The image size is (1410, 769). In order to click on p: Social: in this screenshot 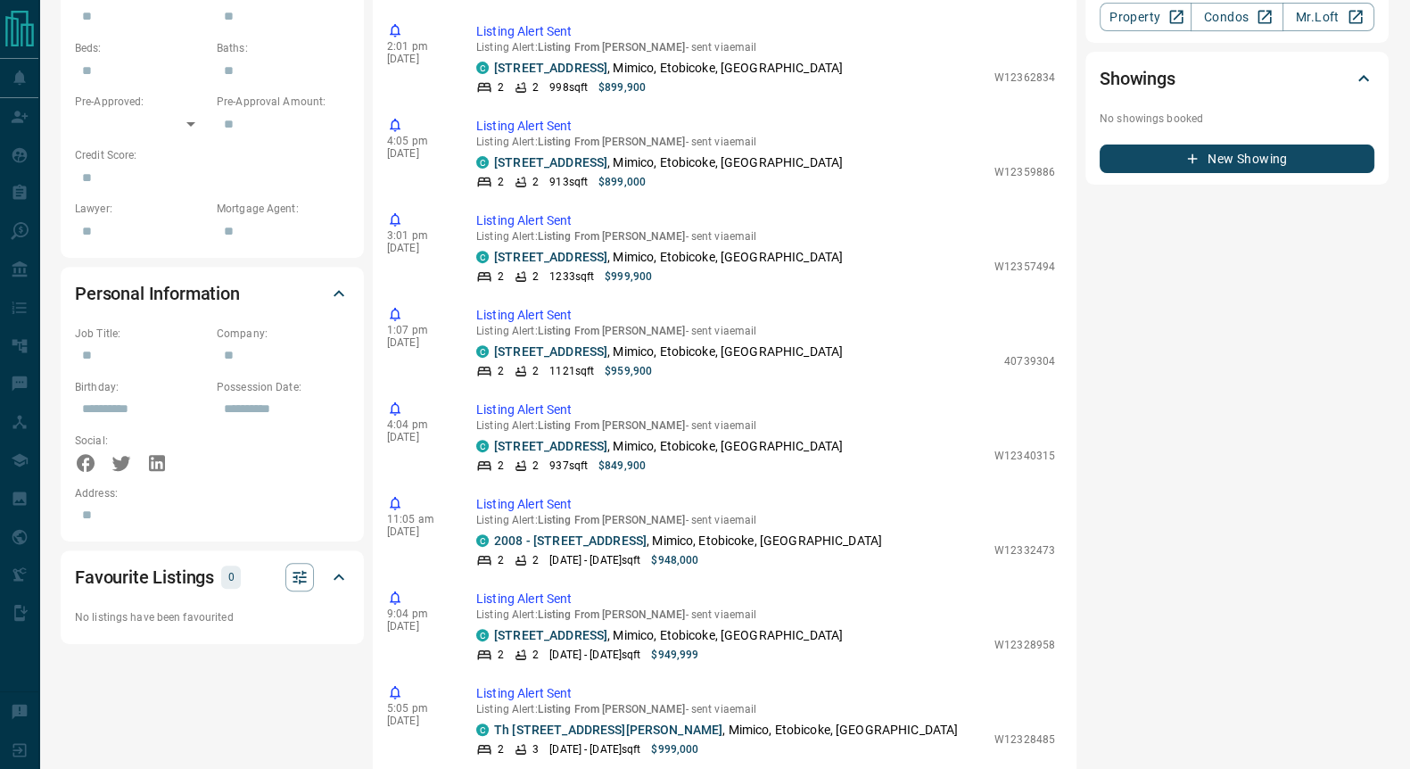, I will do `click(141, 441)`.